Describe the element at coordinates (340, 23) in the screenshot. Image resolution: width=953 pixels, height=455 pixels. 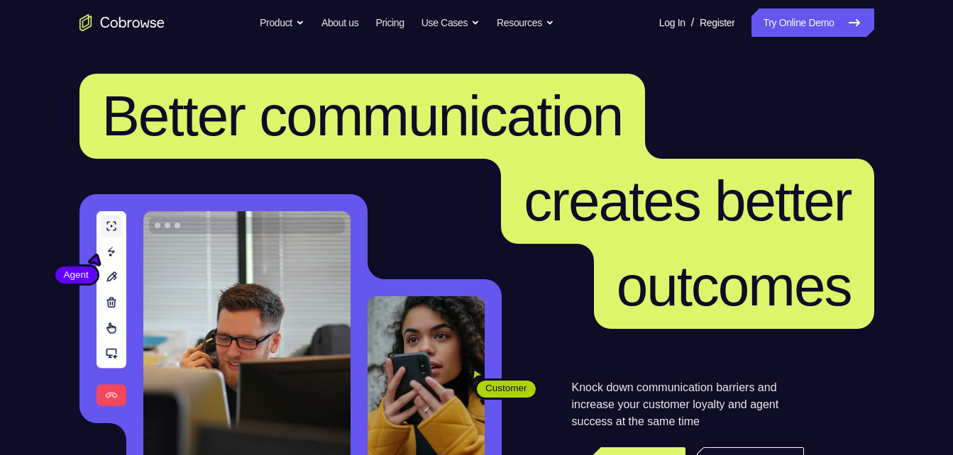
I see `a: About us` at that location.